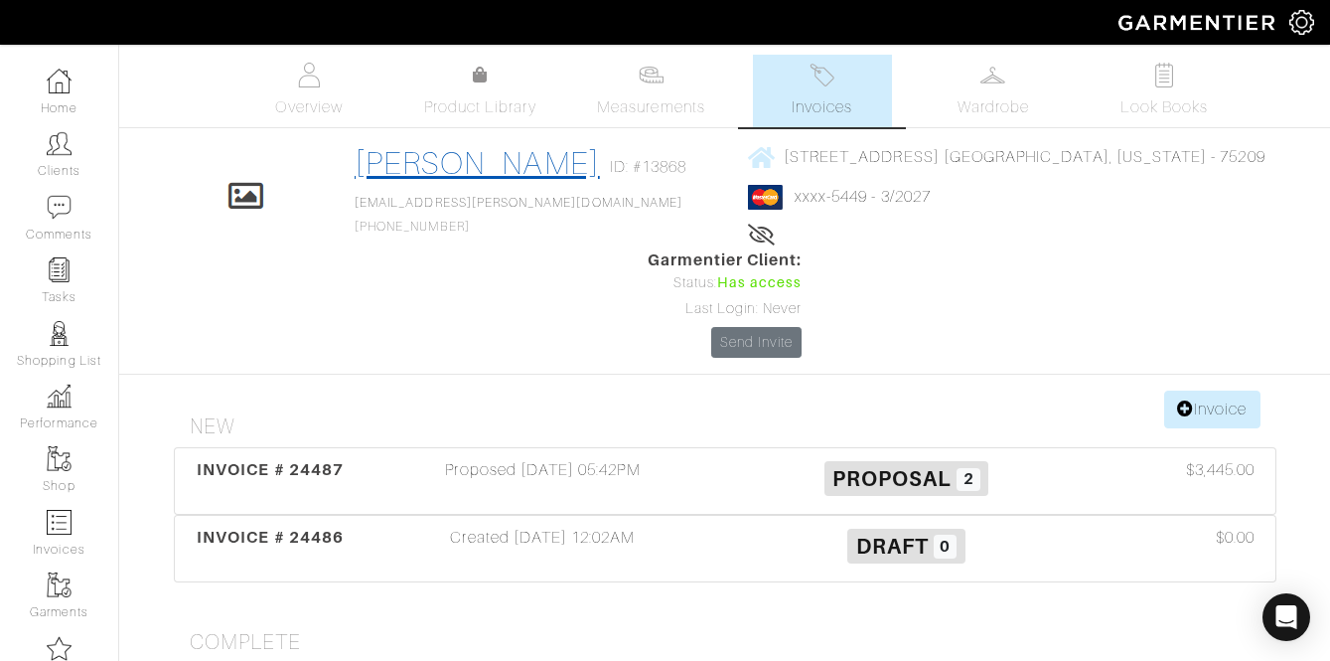  I want to click on span: Wardrobe, so click(993, 107).